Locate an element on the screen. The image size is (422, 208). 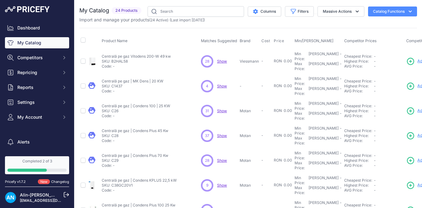
span: 28 is located at coordinates (207, 61).